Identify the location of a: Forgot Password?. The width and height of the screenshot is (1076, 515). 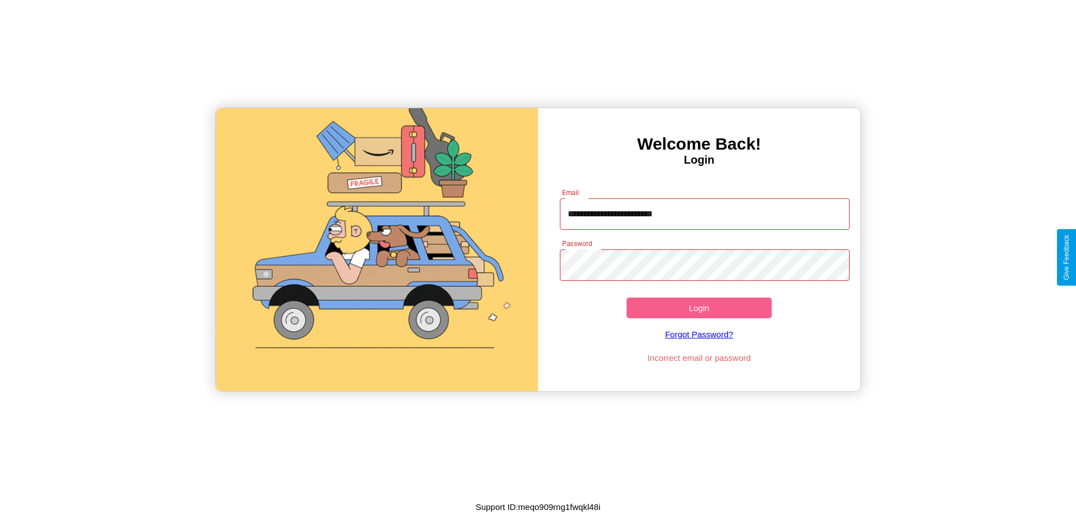
(699, 334).